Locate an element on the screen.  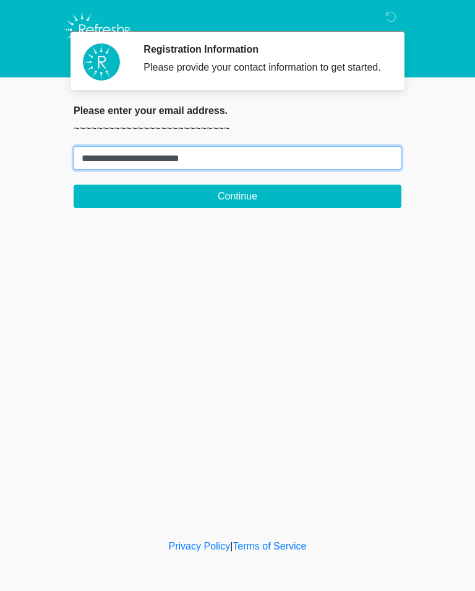
img: Refresh RX Logo is located at coordinates (98, 30).